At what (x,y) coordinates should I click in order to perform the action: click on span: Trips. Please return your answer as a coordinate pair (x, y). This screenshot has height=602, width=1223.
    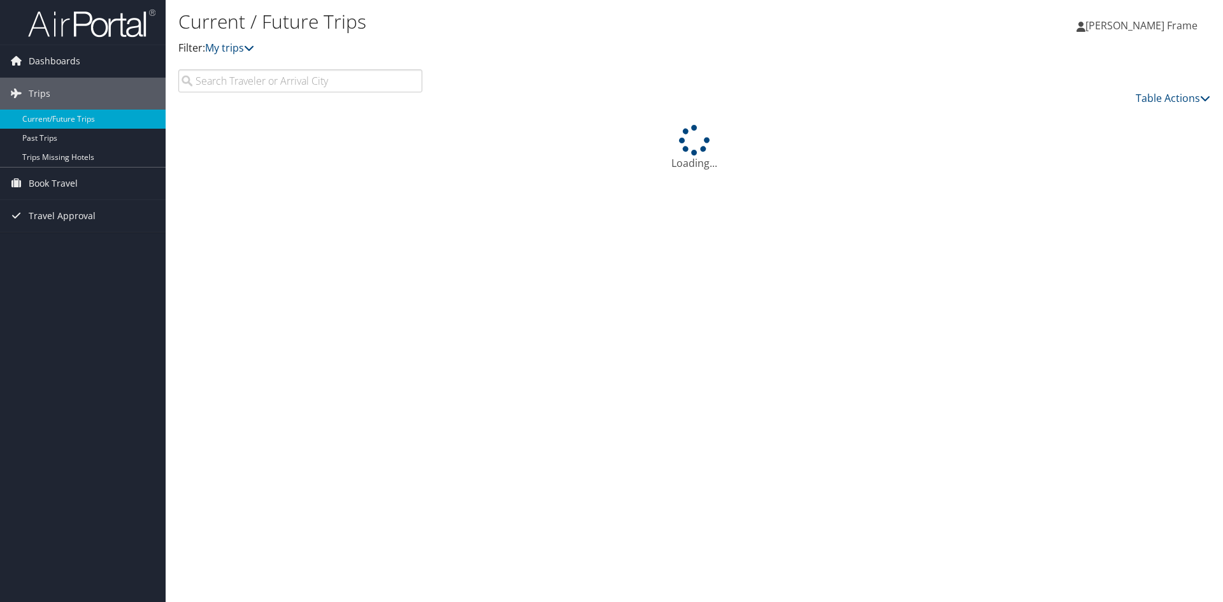
    Looking at the image, I should click on (39, 94).